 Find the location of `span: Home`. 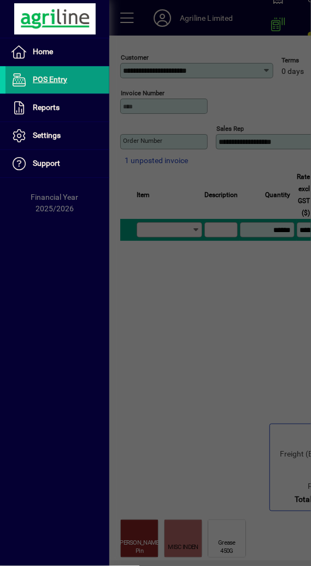

span: Home is located at coordinates (43, 51).